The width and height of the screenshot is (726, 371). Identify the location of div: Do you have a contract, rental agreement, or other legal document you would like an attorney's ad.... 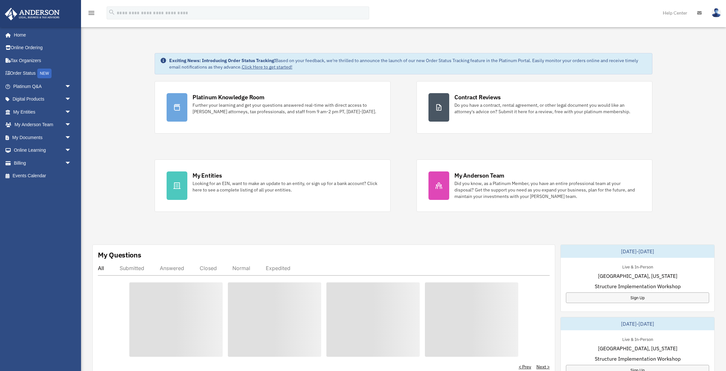
(547, 109).